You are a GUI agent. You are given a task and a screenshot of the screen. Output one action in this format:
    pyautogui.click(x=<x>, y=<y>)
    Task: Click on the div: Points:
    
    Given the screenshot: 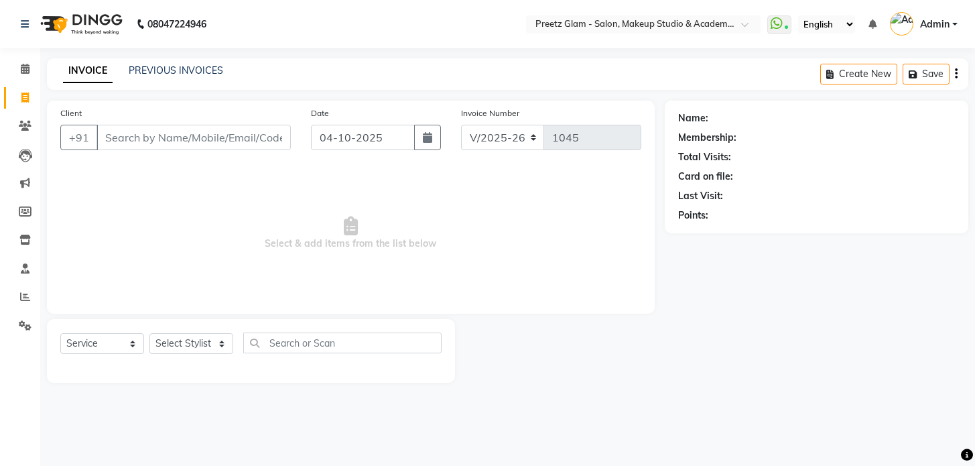 What is the action you would take?
    pyautogui.click(x=693, y=215)
    